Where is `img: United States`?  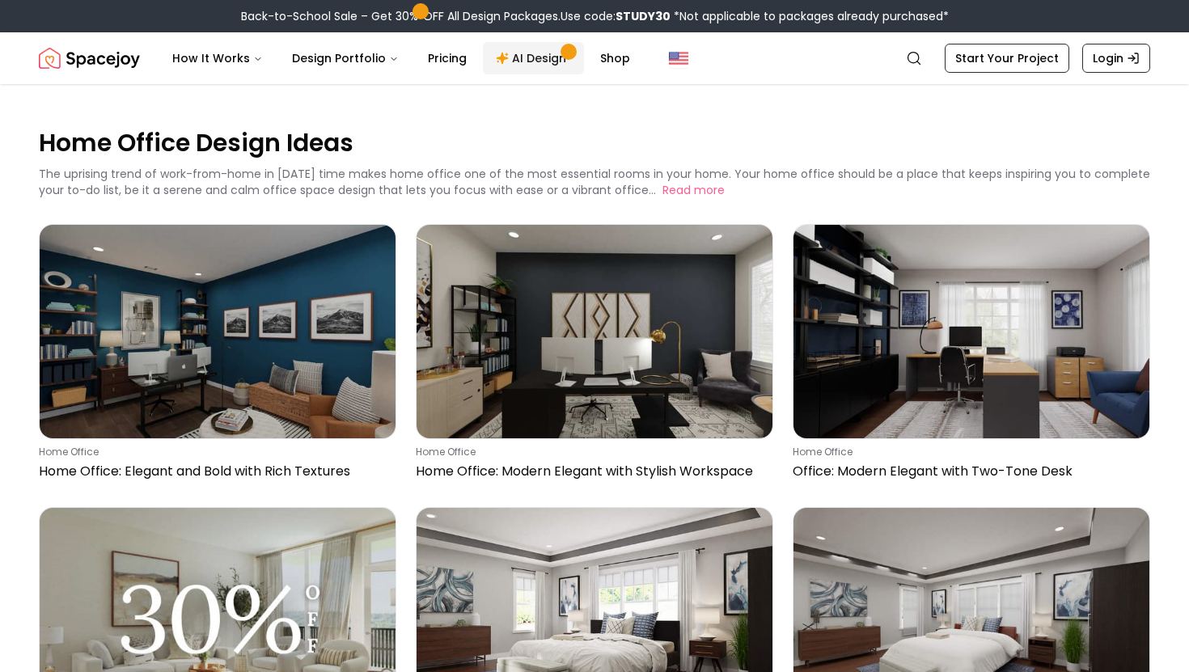 img: United States is located at coordinates (679, 58).